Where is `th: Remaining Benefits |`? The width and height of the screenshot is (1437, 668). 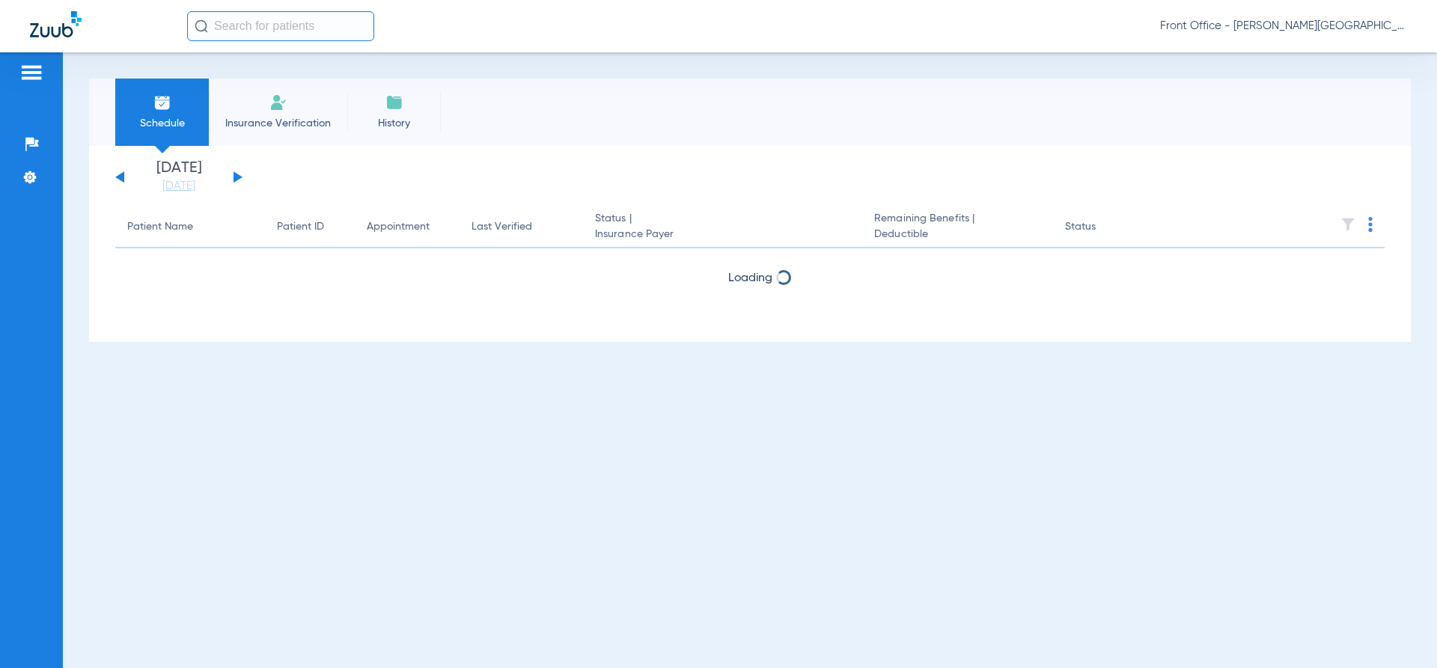
th: Remaining Benefits | is located at coordinates (957, 227).